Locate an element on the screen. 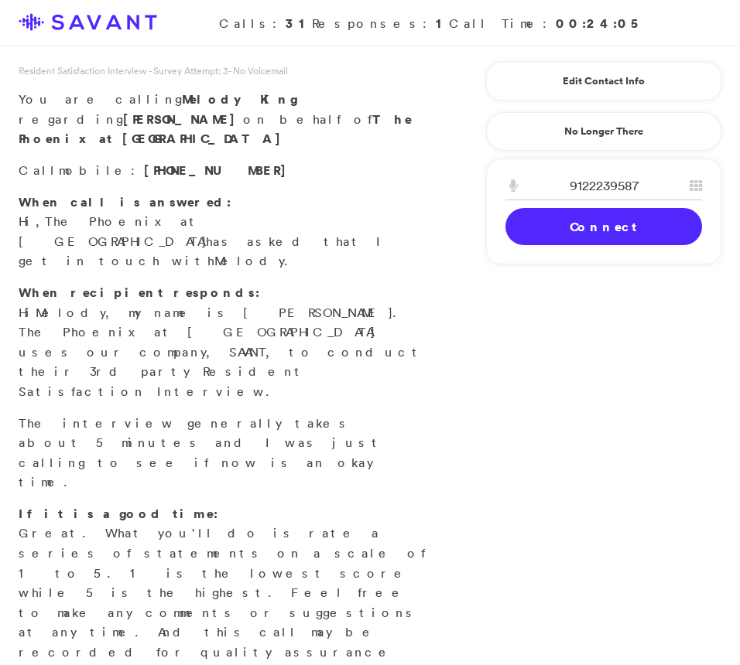 The width and height of the screenshot is (740, 665). strong: 31 is located at coordinates (299, 23).